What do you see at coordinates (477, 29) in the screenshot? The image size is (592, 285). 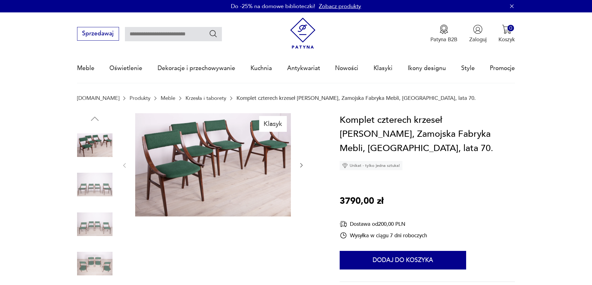 I see `img: Ikonka użytkownika` at bounding box center [477, 29].